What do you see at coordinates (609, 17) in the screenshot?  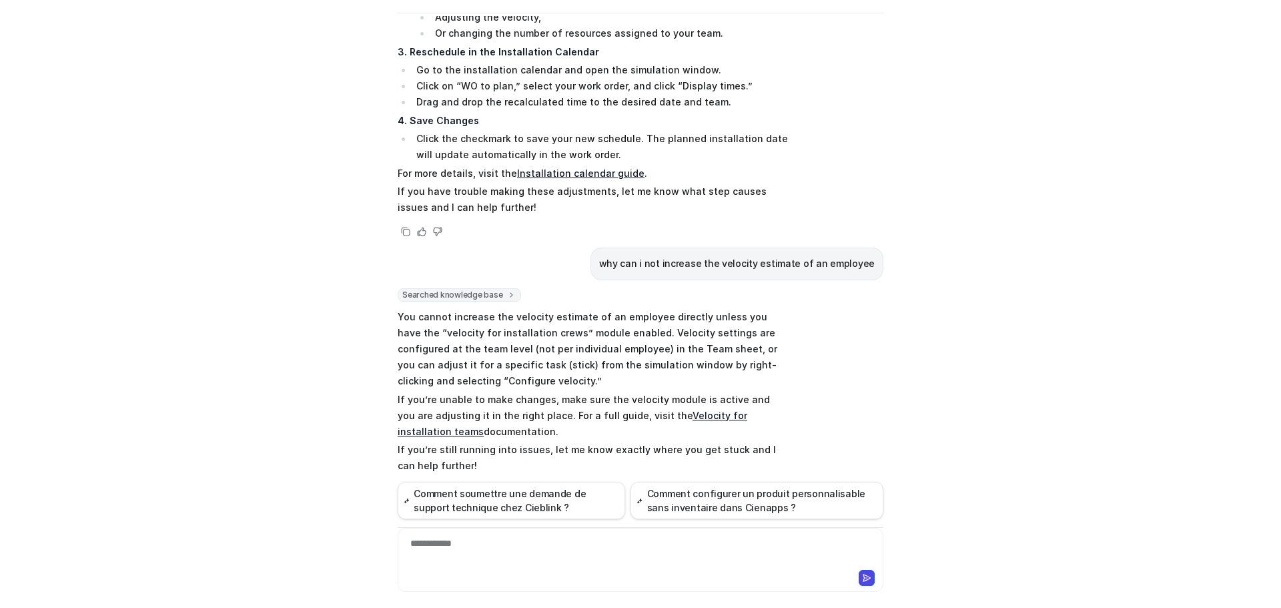 I see `li: Adjusting the velocity,` at bounding box center [609, 17].